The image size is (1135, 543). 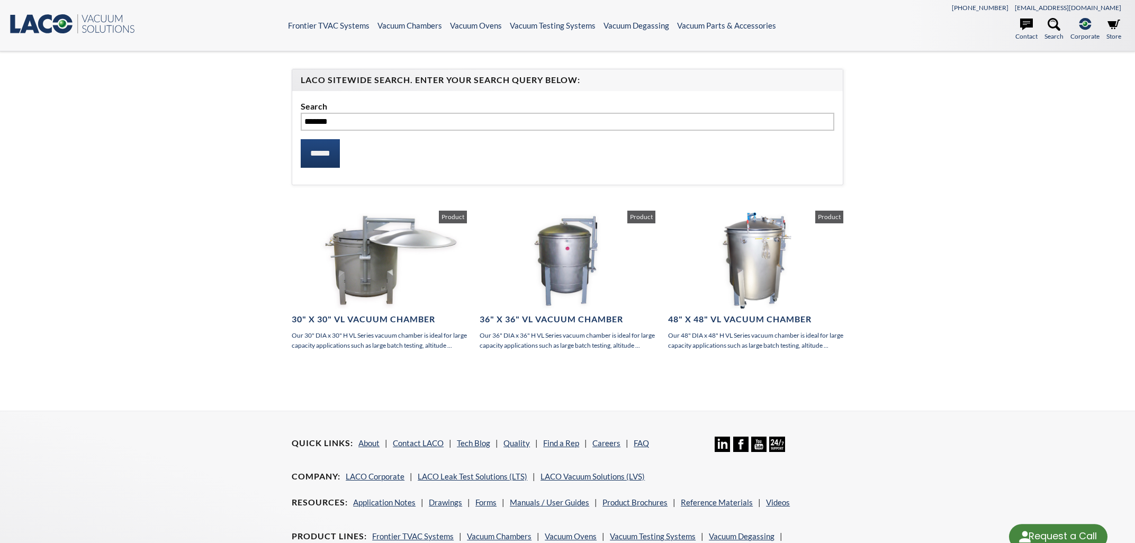 What do you see at coordinates (561, 443) in the screenshot?
I see `a: Find a Rep` at bounding box center [561, 443].